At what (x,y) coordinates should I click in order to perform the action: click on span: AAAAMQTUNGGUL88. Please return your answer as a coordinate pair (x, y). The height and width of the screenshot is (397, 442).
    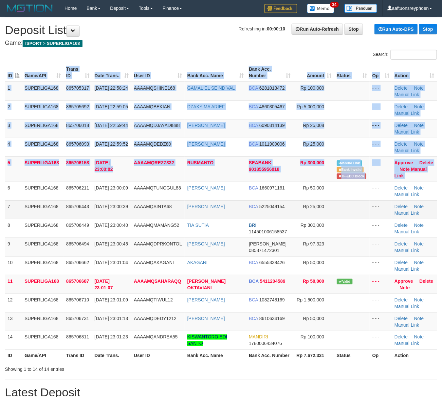
    Looking at the image, I should click on (157, 188).